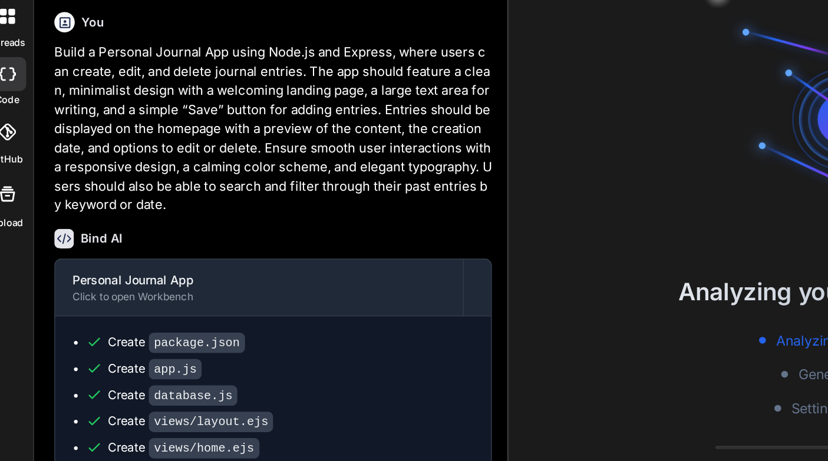  What do you see at coordinates (273, 128) in the screenshot?
I see `p: Build a Personal Journal App using Node.js and Express, where users can create, edit, and delete ...` at bounding box center [273, 128].